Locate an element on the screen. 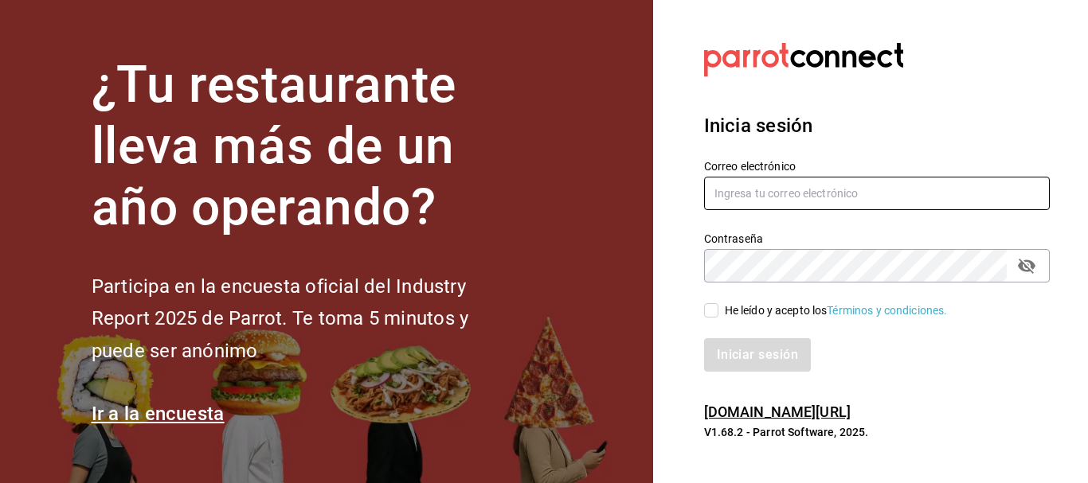  h2: Participa en la encuesta oficial del Industry Report 2025 de Parrot. Te toma 5 minutos y puede se... is located at coordinates (307, 319).